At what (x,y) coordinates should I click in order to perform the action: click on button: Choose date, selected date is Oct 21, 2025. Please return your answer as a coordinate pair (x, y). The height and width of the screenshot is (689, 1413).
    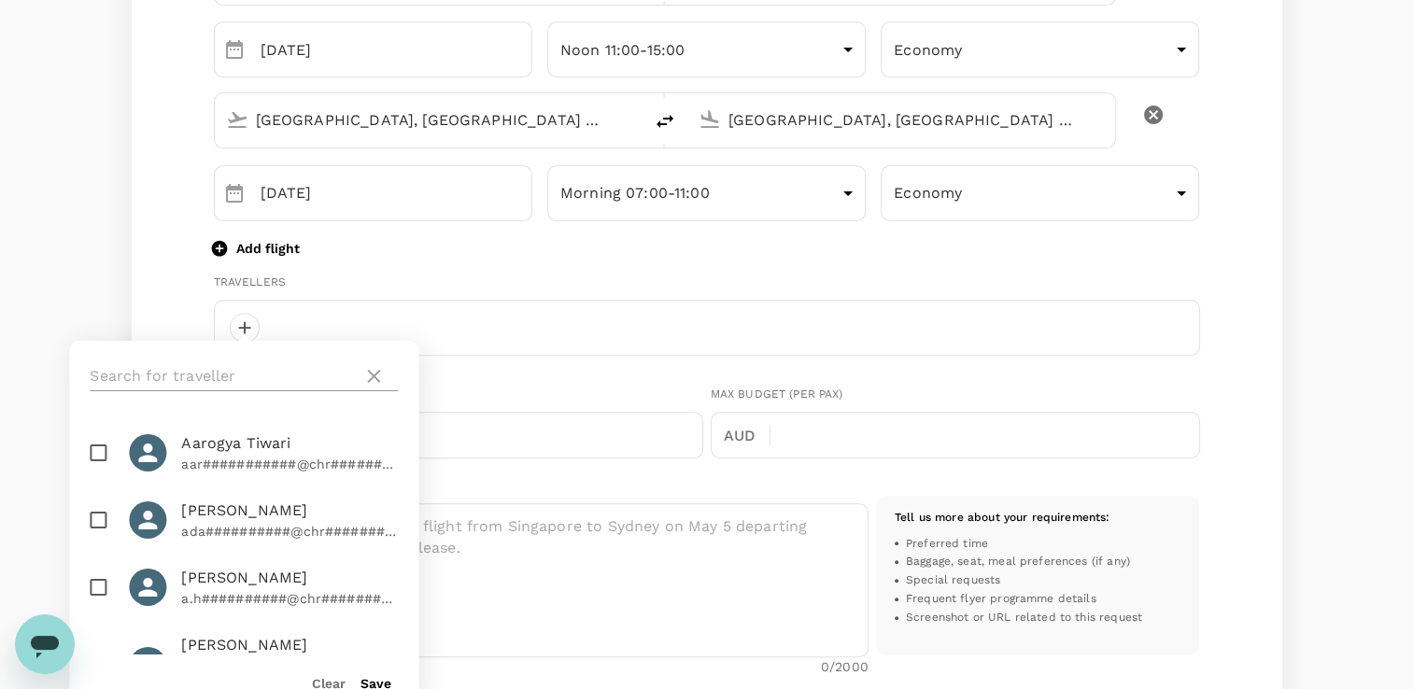
    Looking at the image, I should click on (234, 193).